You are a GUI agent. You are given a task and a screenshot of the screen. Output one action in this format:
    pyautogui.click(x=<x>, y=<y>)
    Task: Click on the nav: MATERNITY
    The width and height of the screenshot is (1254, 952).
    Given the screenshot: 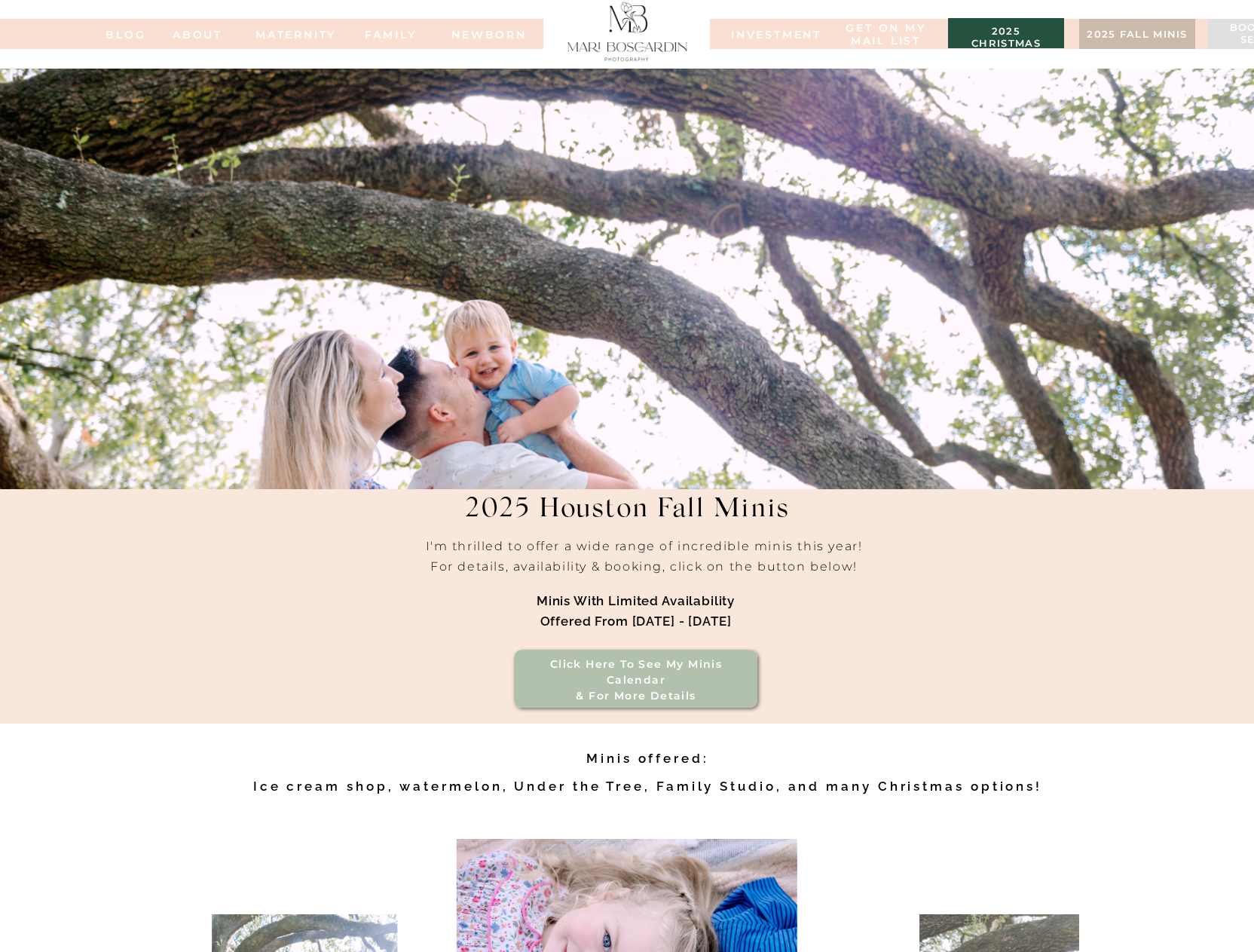 What is the action you would take?
    pyautogui.click(x=286, y=34)
    